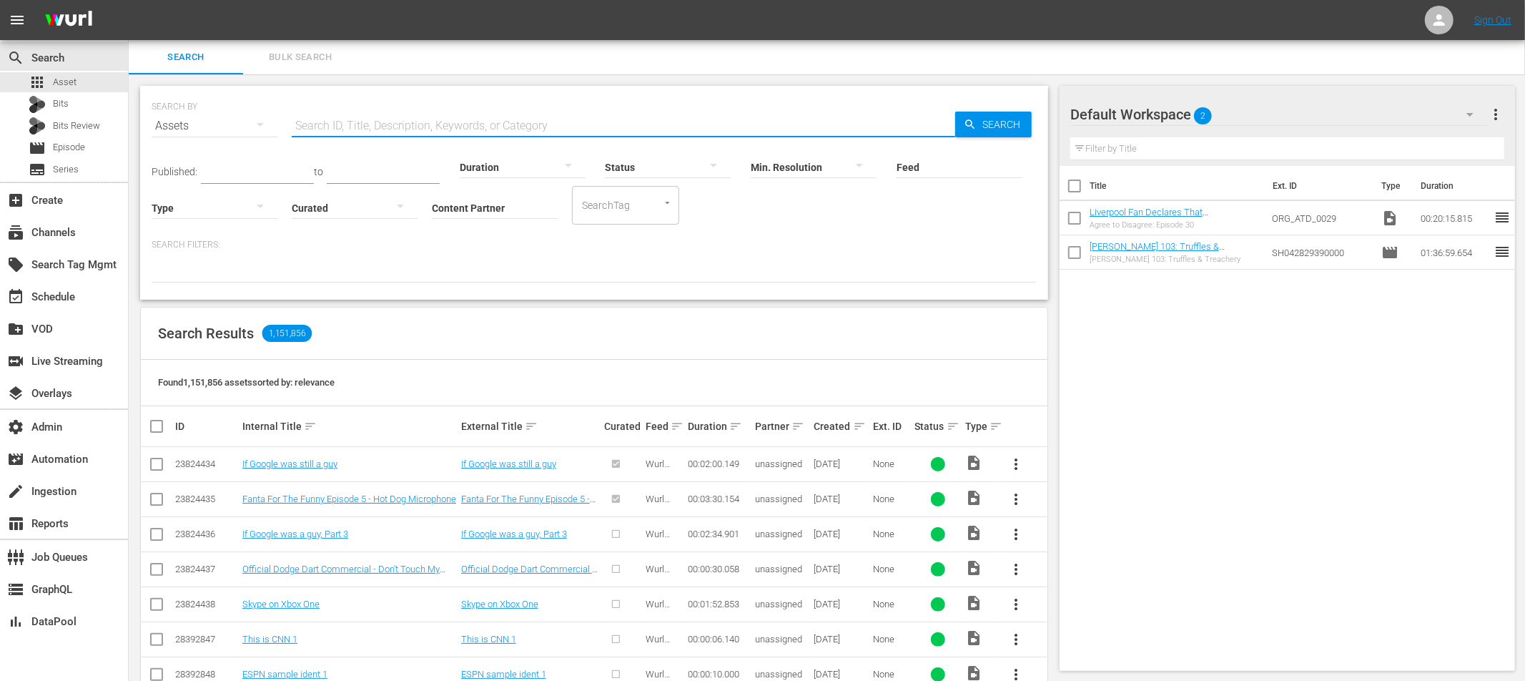  Describe the element at coordinates (246, 382) in the screenshot. I see `span: Found 1,151,856 assets sorted by: relevance` at that location.